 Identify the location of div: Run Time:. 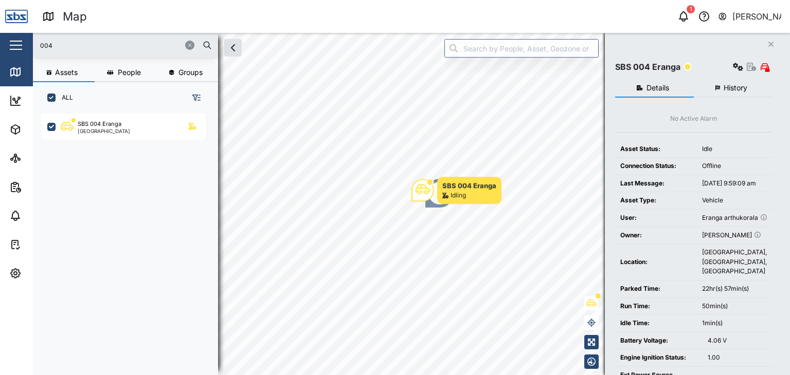
(655, 306).